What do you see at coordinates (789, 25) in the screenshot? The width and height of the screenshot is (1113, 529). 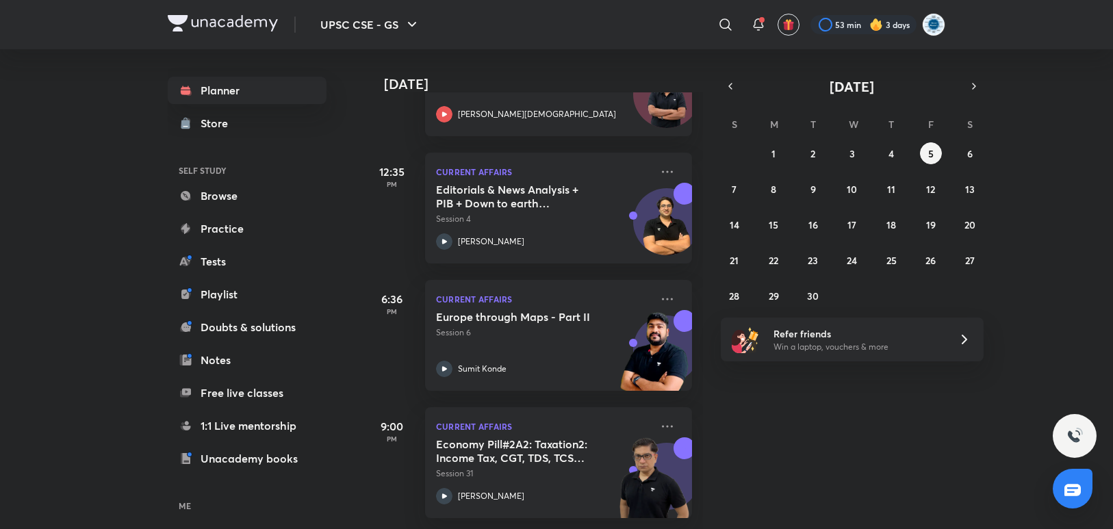 I see `img: avatar` at bounding box center [789, 25].